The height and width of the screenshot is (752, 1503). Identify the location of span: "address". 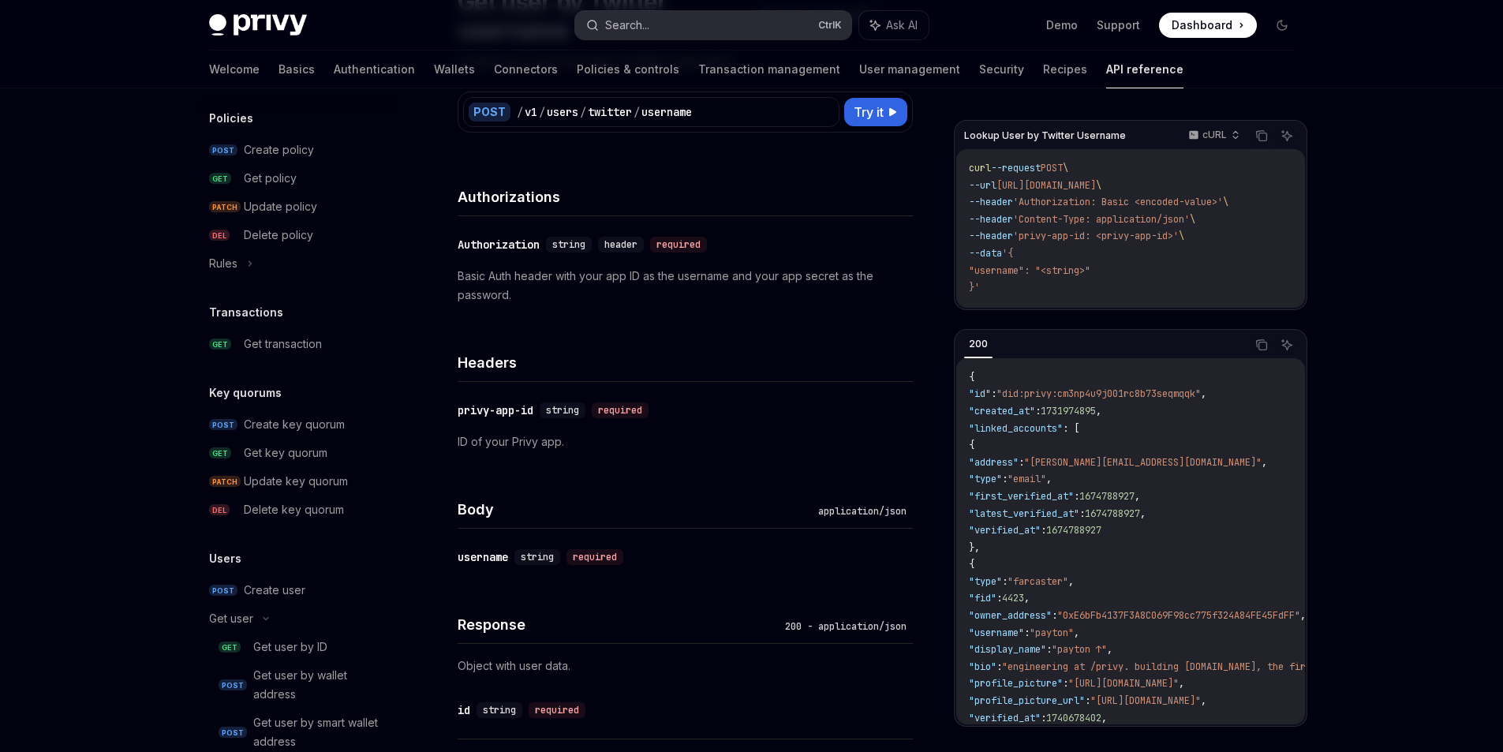
(993, 462).